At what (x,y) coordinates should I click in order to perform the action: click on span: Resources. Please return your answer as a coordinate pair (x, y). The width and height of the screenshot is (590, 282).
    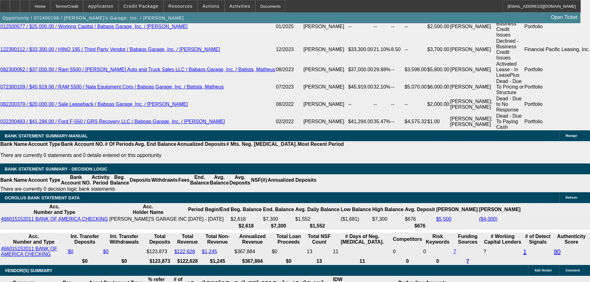
    Looking at the image, I should click on (181, 6).